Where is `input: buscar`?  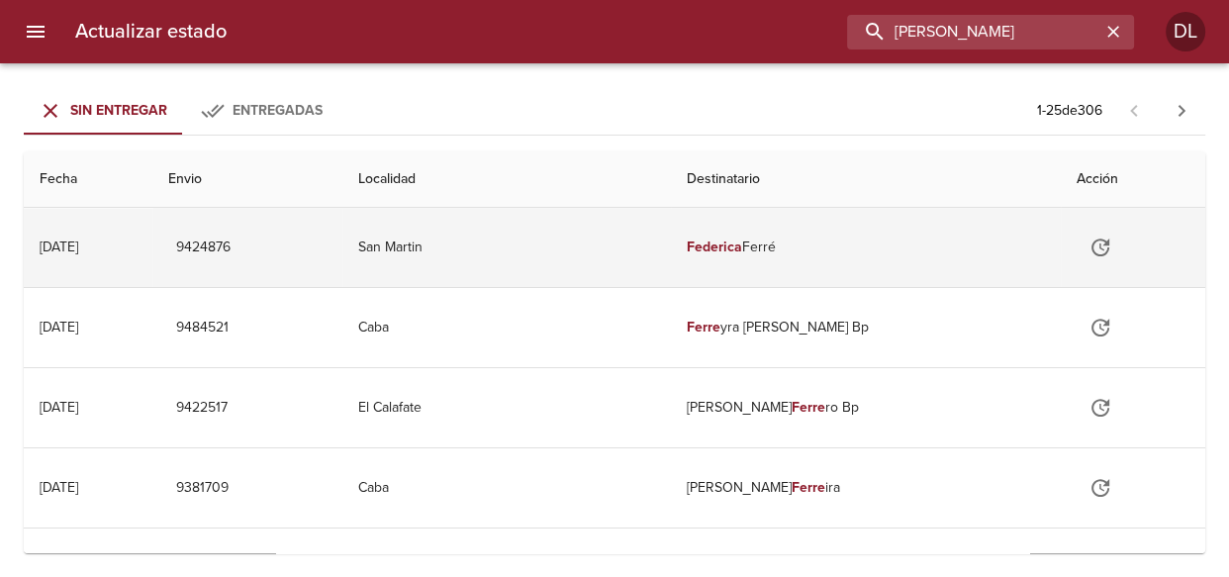 input: buscar is located at coordinates (973, 32).